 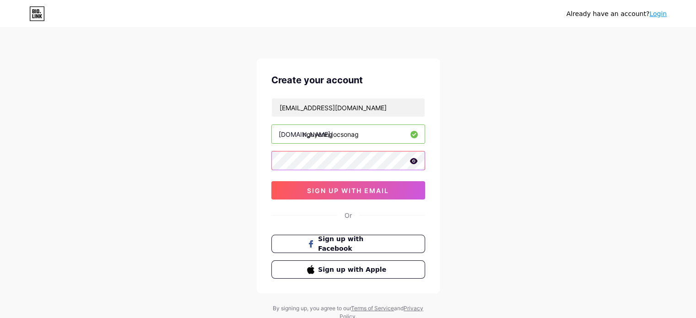 I want to click on input: Email, so click(x=348, y=108).